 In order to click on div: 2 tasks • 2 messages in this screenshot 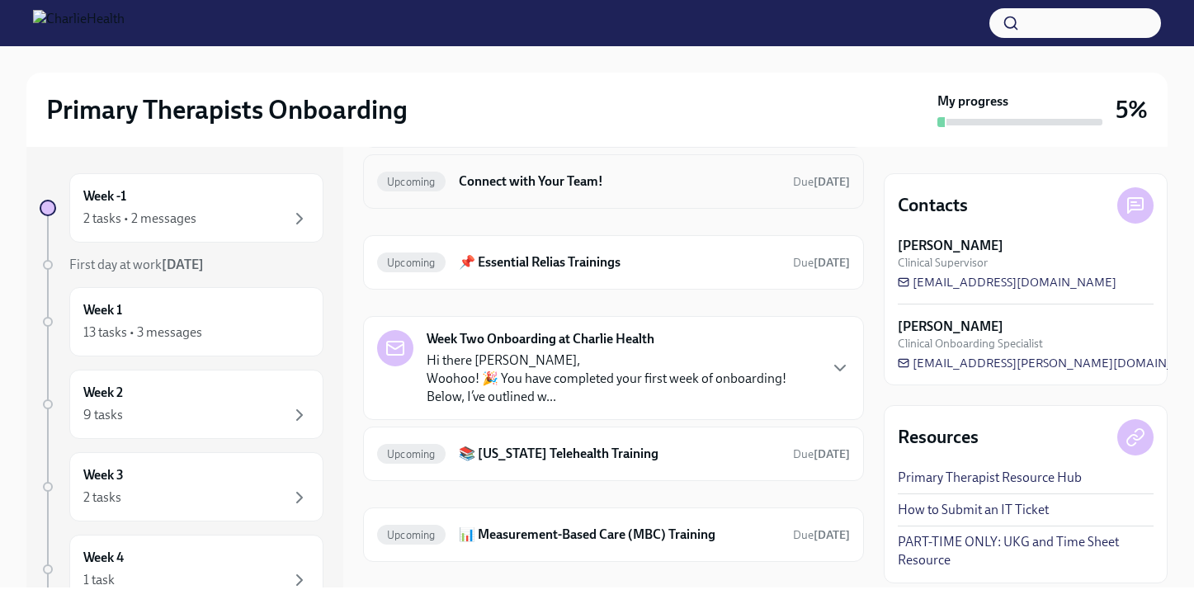, I will do `click(139, 219)`.